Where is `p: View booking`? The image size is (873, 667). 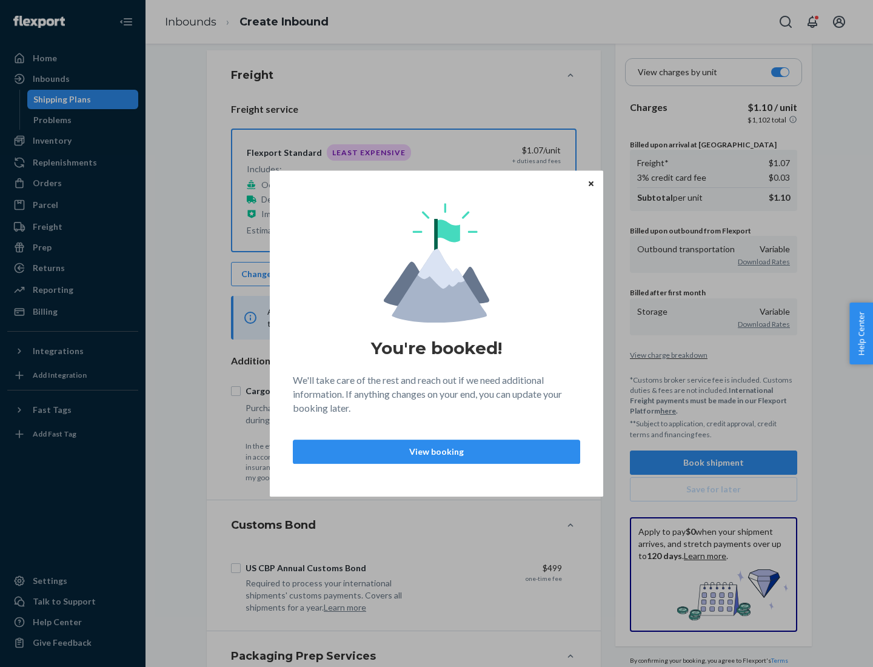
p: View booking is located at coordinates (436, 451).